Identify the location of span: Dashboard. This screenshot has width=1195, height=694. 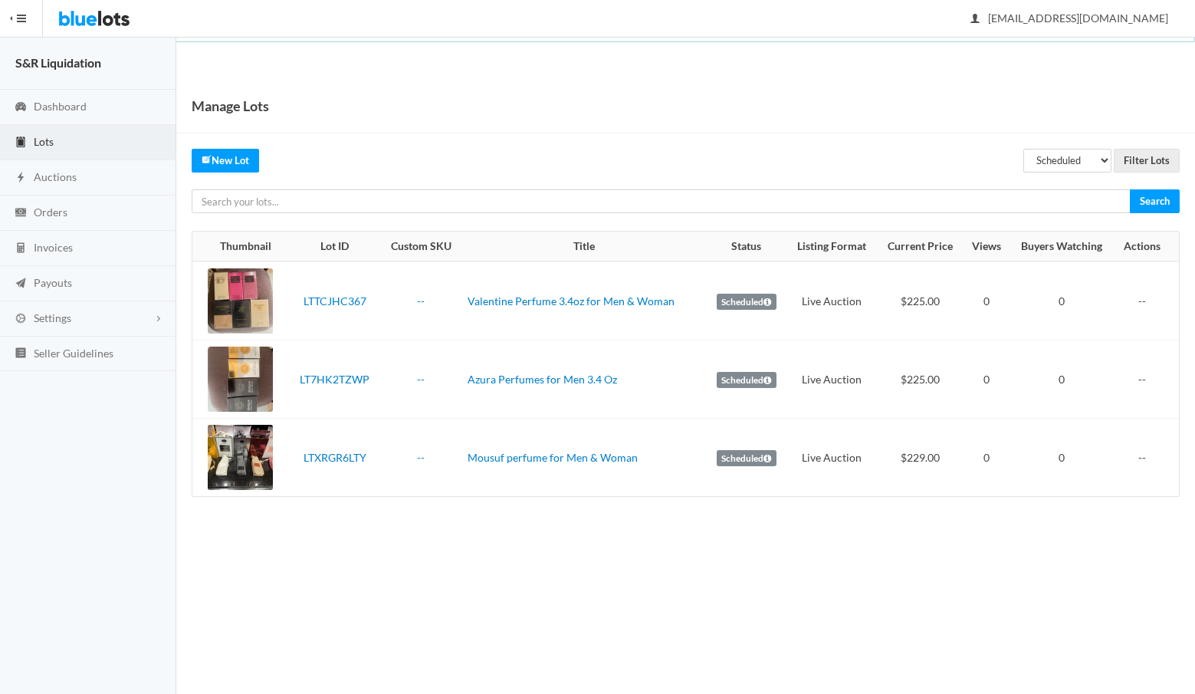
(60, 106).